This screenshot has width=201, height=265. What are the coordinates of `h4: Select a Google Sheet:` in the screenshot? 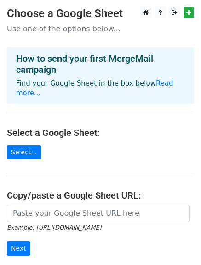 It's located at (100, 133).